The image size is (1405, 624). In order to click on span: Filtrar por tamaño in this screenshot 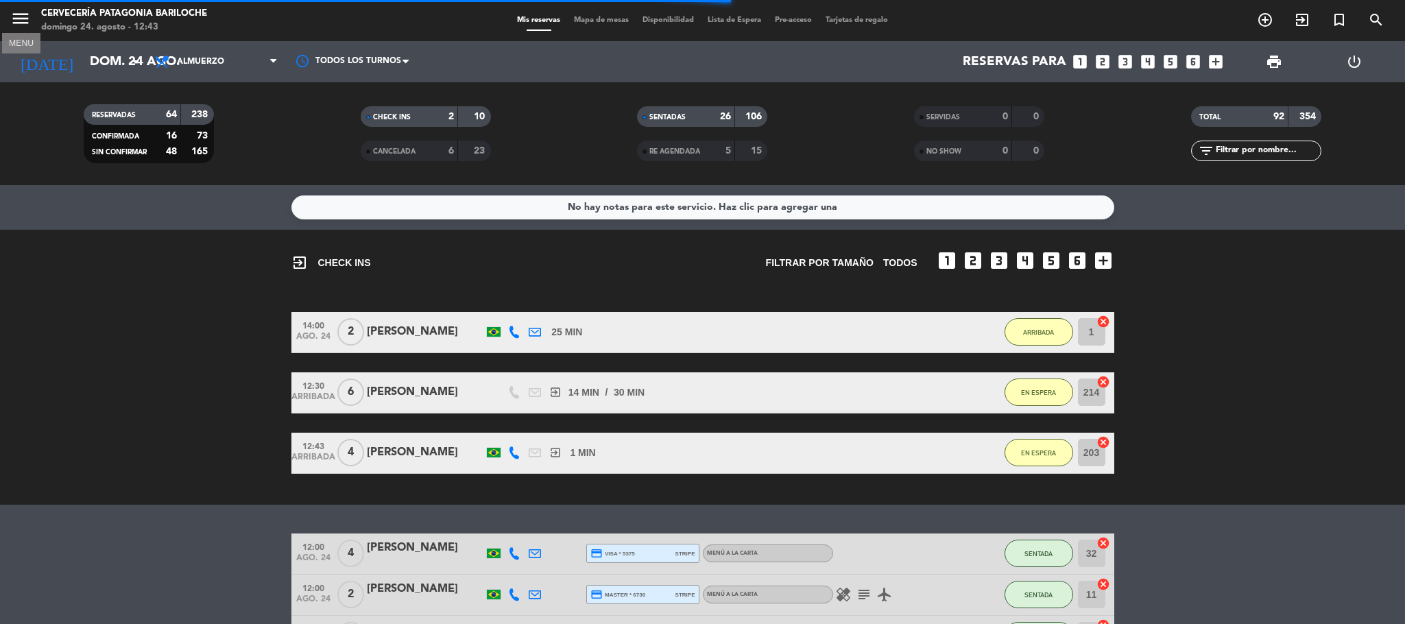, I will do `click(820, 263)`.